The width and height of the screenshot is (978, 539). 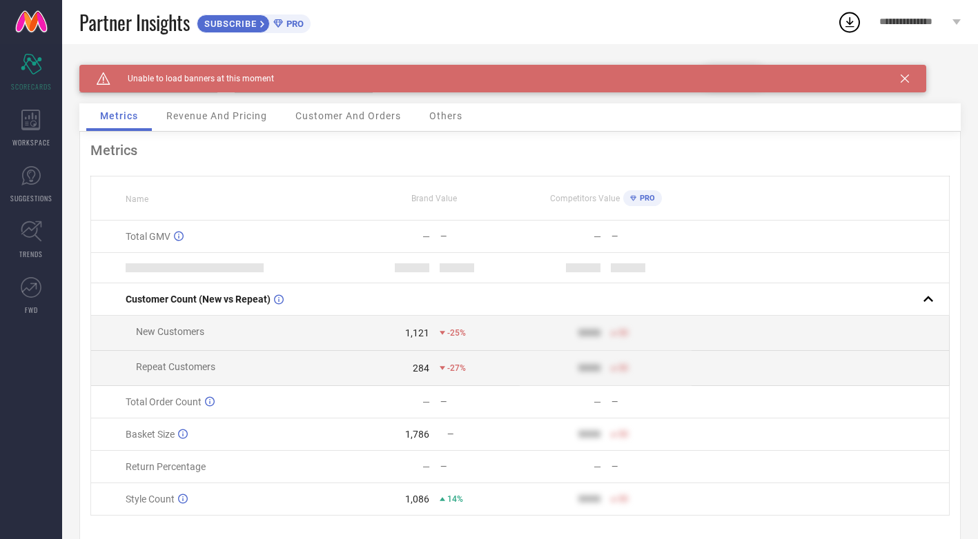 What do you see at coordinates (417, 333) in the screenshot?
I see `div: 1,121` at bounding box center [417, 333].